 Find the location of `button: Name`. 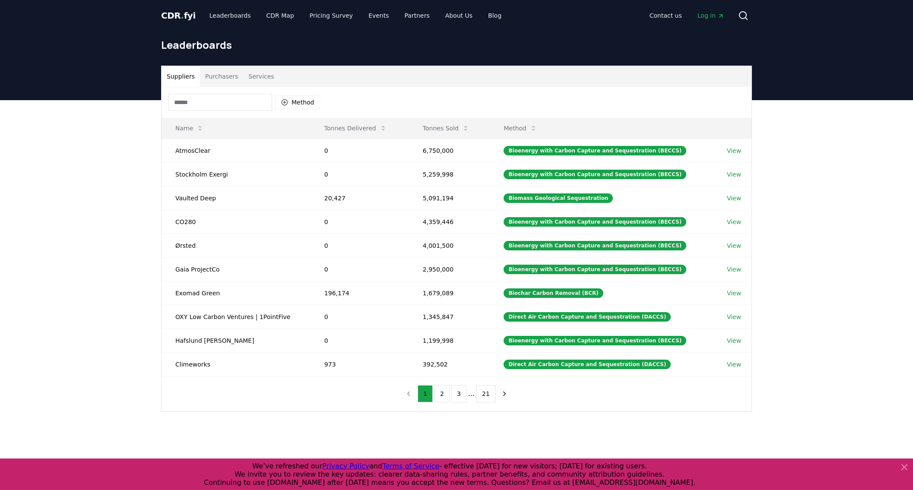

button: Name is located at coordinates (189, 128).